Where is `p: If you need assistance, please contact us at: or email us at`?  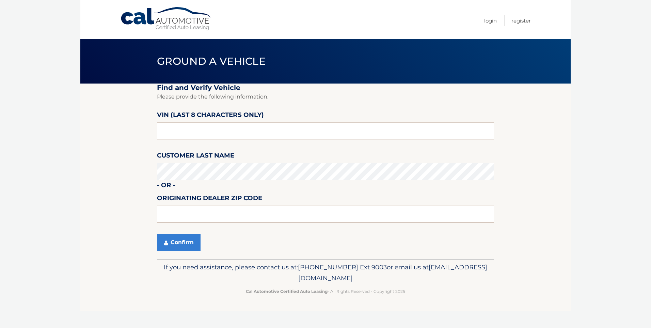
p: If you need assistance, please contact us at: or email us at is located at coordinates (326, 272).